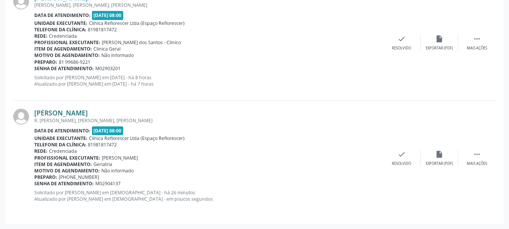 The height and width of the screenshot is (229, 509). Describe the element at coordinates (21, 117) in the screenshot. I see `img: img` at that location.